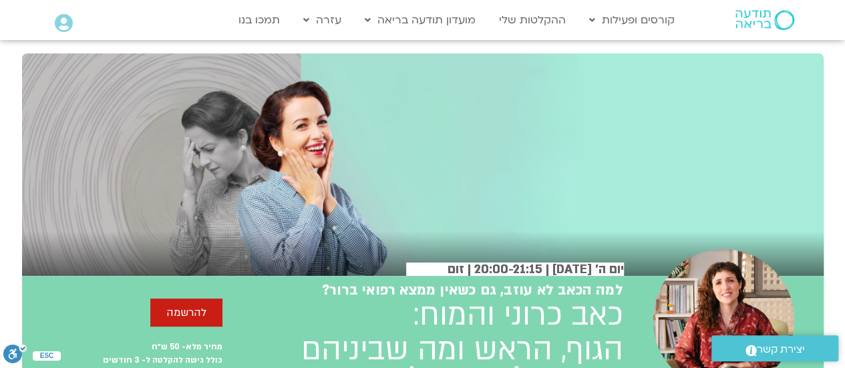 The width and height of the screenshot is (845, 368). I want to click on h2: למה הכאב לא עוזב, גם כשאין ממצא רפואי ברור?, so click(472, 291).